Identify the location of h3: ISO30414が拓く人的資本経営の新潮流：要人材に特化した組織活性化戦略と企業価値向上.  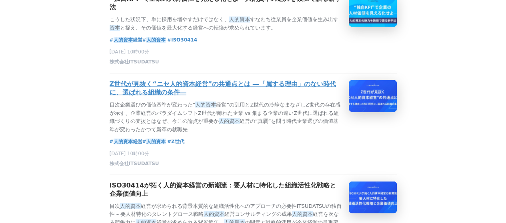
(226, 190).